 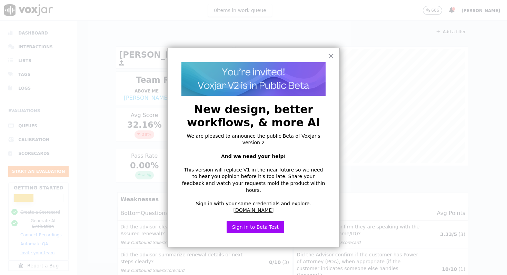 I want to click on button: Sign in to Beta Test, so click(x=255, y=227).